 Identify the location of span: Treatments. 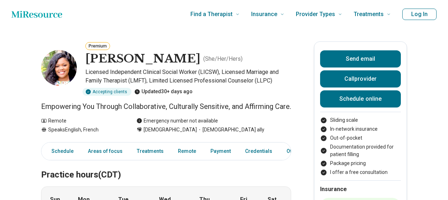
(369, 14).